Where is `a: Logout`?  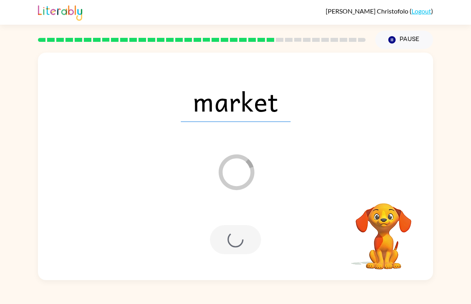
a: Logout is located at coordinates (421, 11).